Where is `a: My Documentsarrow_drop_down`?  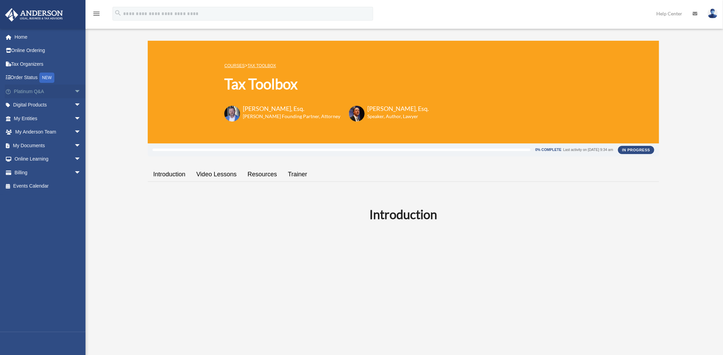
a: My Documentsarrow_drop_down is located at coordinates (48, 145).